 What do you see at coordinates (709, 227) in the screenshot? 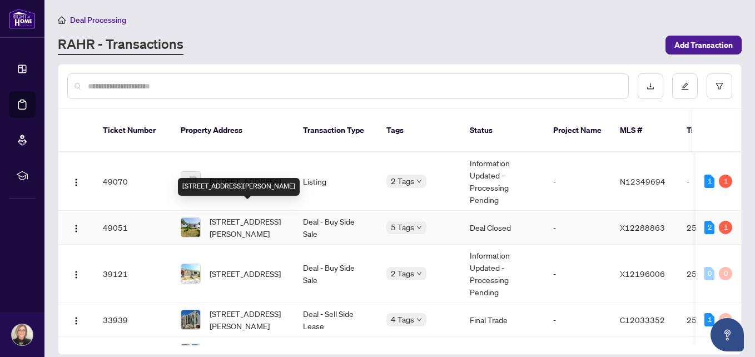
I see `div: 2` at bounding box center [709, 227].